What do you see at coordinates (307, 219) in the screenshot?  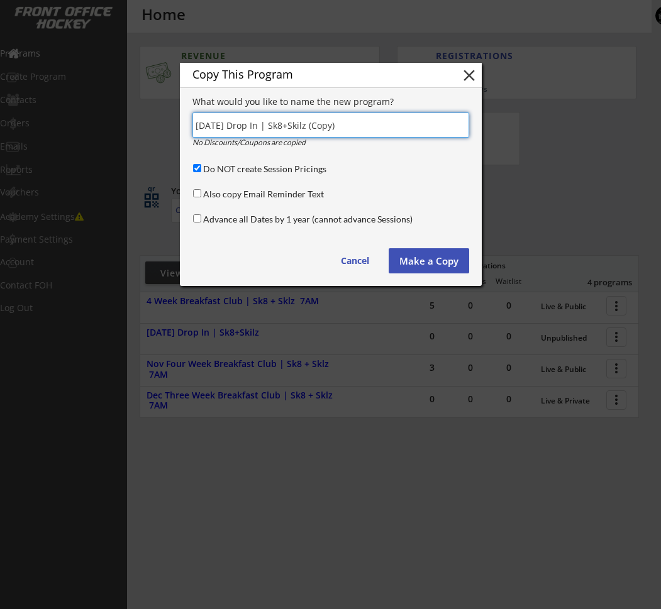 I see `label: Advance all Dates by 1 year (cannot advance Sessions)` at bounding box center [307, 219].